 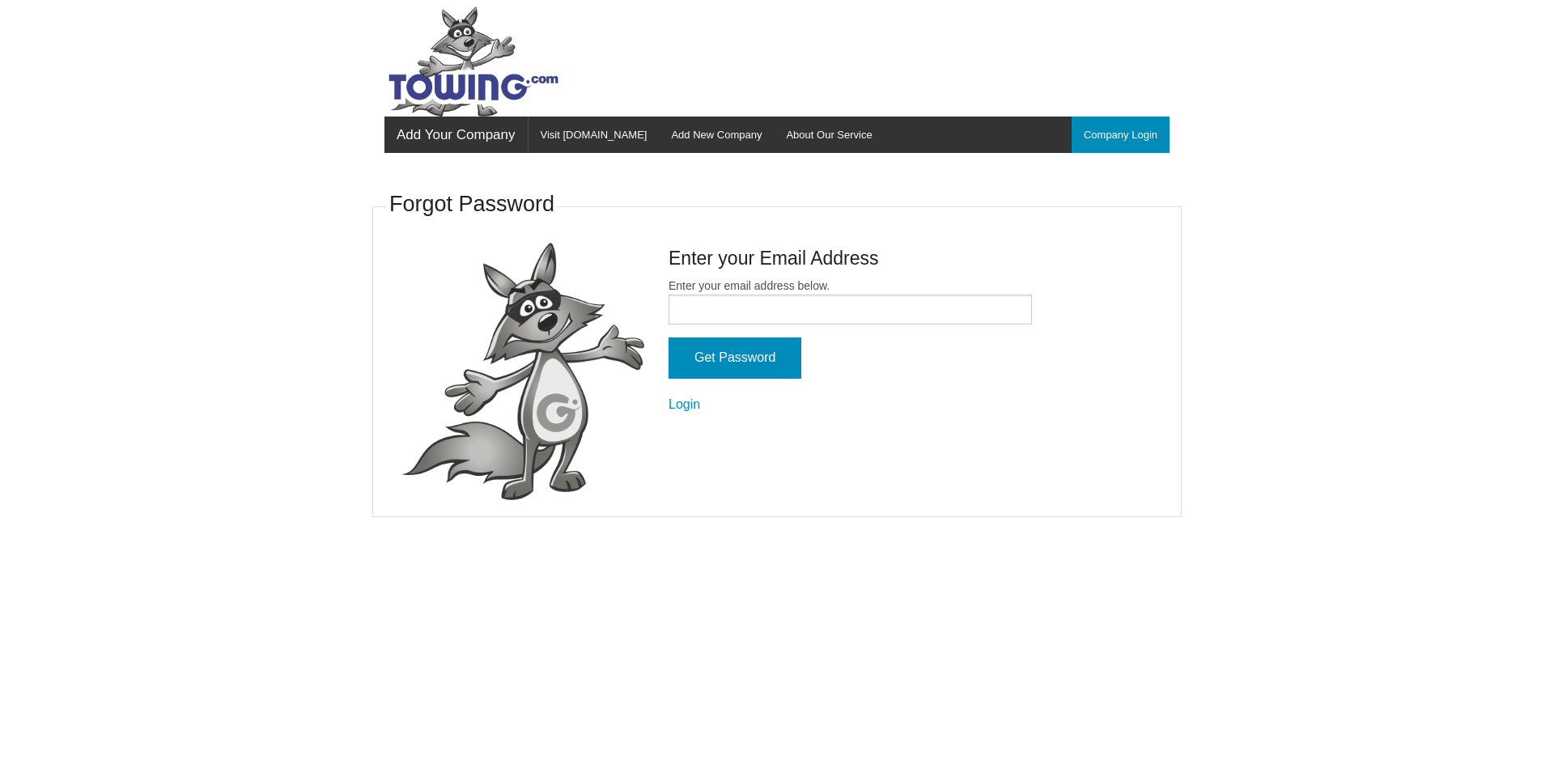 I want to click on a: Add New Company, so click(x=716, y=134).